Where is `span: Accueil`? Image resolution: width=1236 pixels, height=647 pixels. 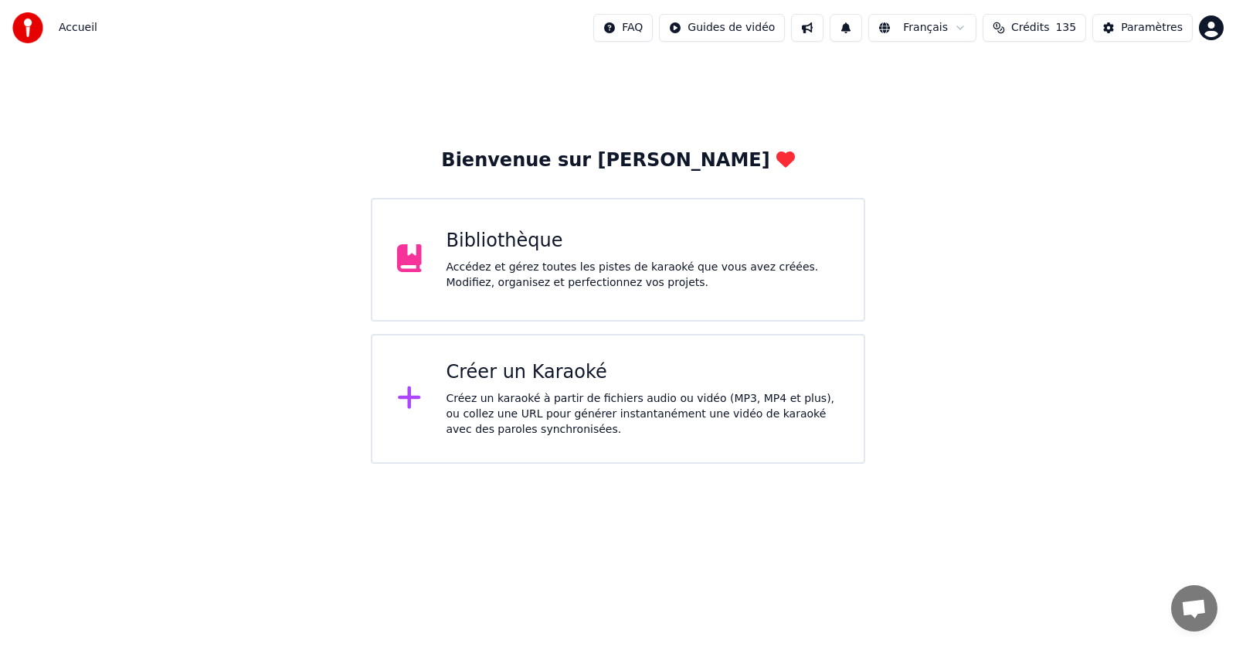 span: Accueil is located at coordinates (78, 28).